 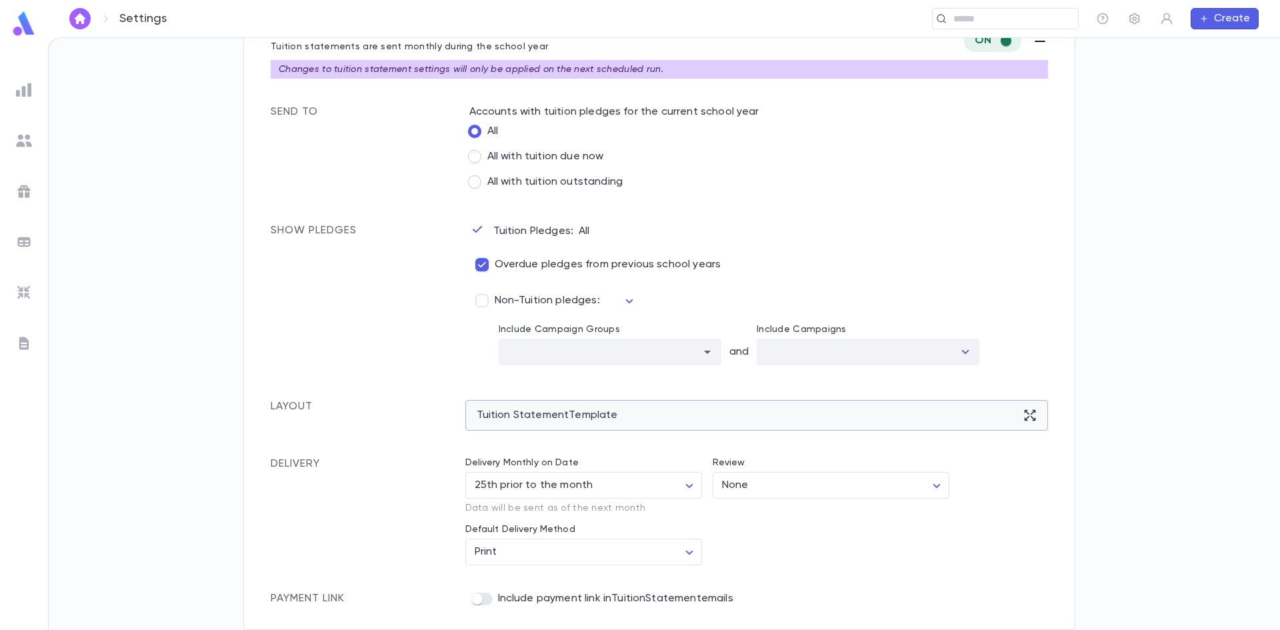 What do you see at coordinates (584, 506) in the screenshot?
I see `p: Data will be sent as of the next month` at bounding box center [584, 506].